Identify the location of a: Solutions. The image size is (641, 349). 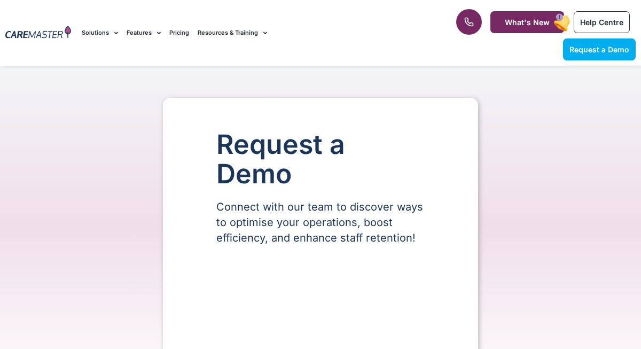
(100, 33).